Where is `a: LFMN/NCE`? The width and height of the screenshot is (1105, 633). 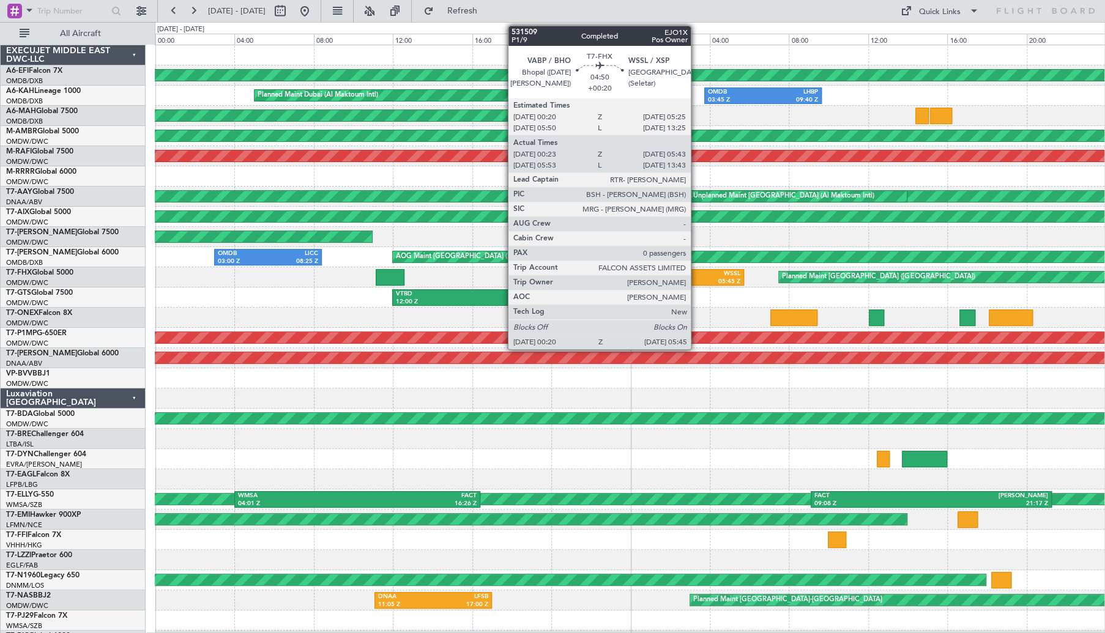 a: LFMN/NCE is located at coordinates (24, 525).